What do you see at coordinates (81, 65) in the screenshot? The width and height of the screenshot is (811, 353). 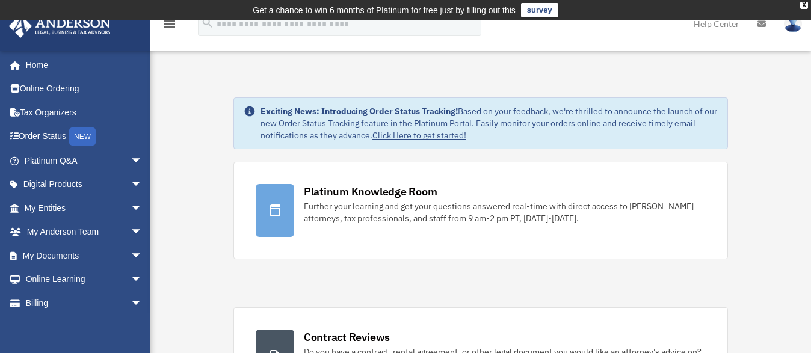 I see `a: Home` at bounding box center [81, 65].